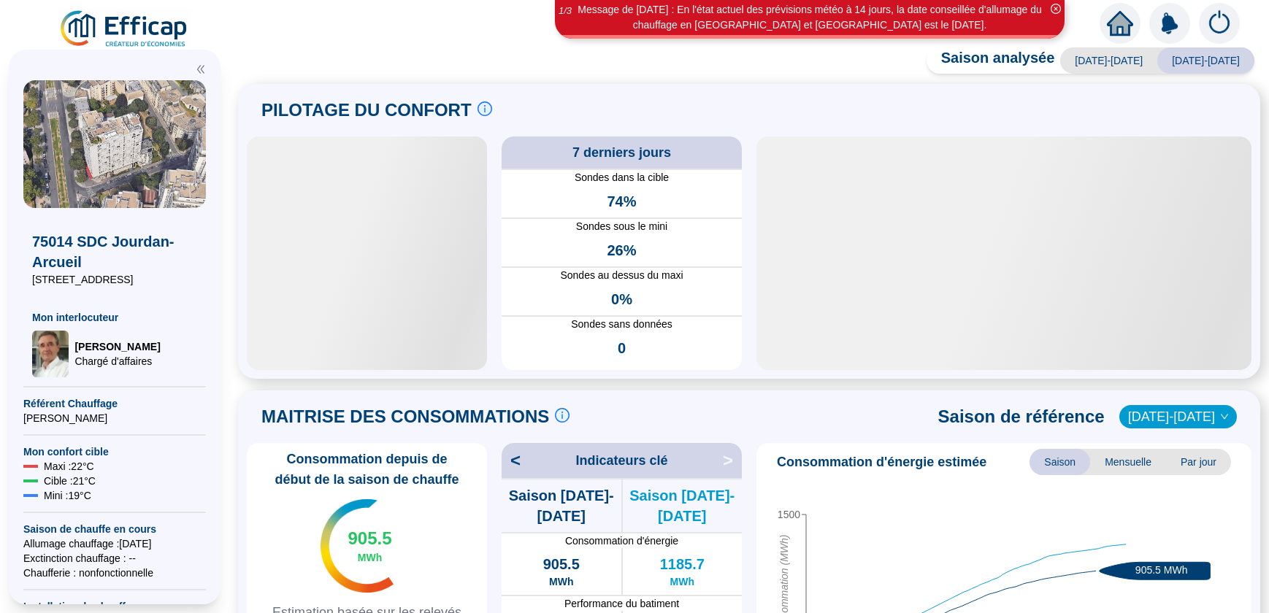  Describe the element at coordinates (1120, 23) in the screenshot. I see `span: home` at that location.